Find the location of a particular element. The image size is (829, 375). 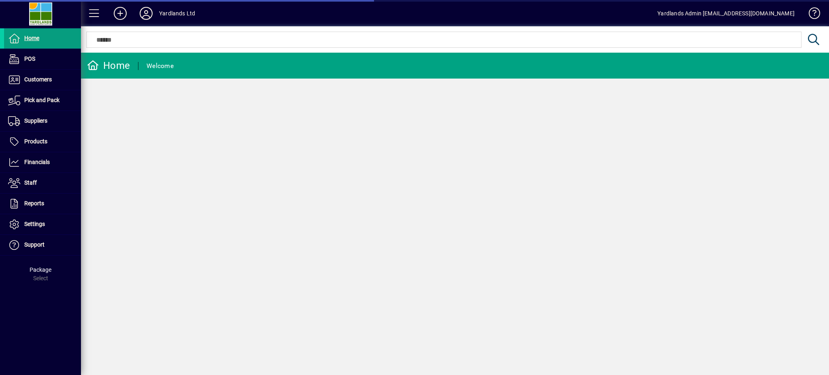

a: Reports is located at coordinates (43, 204).